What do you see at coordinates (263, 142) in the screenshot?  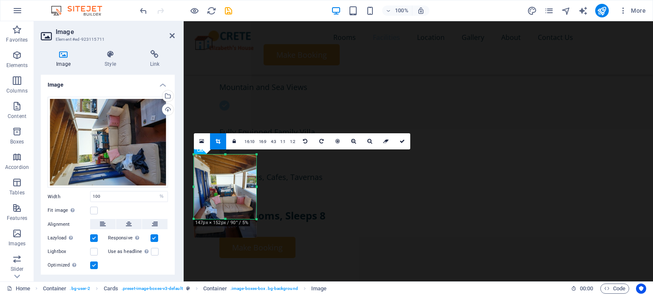 I see `a: 16:9` at bounding box center [263, 142].